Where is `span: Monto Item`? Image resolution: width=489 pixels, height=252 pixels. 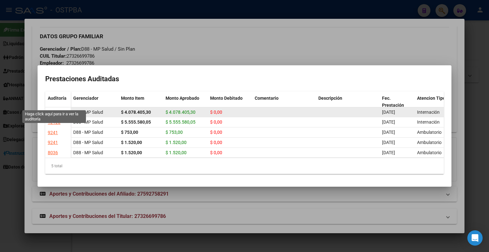
span: Monto Item is located at coordinates (132, 98).